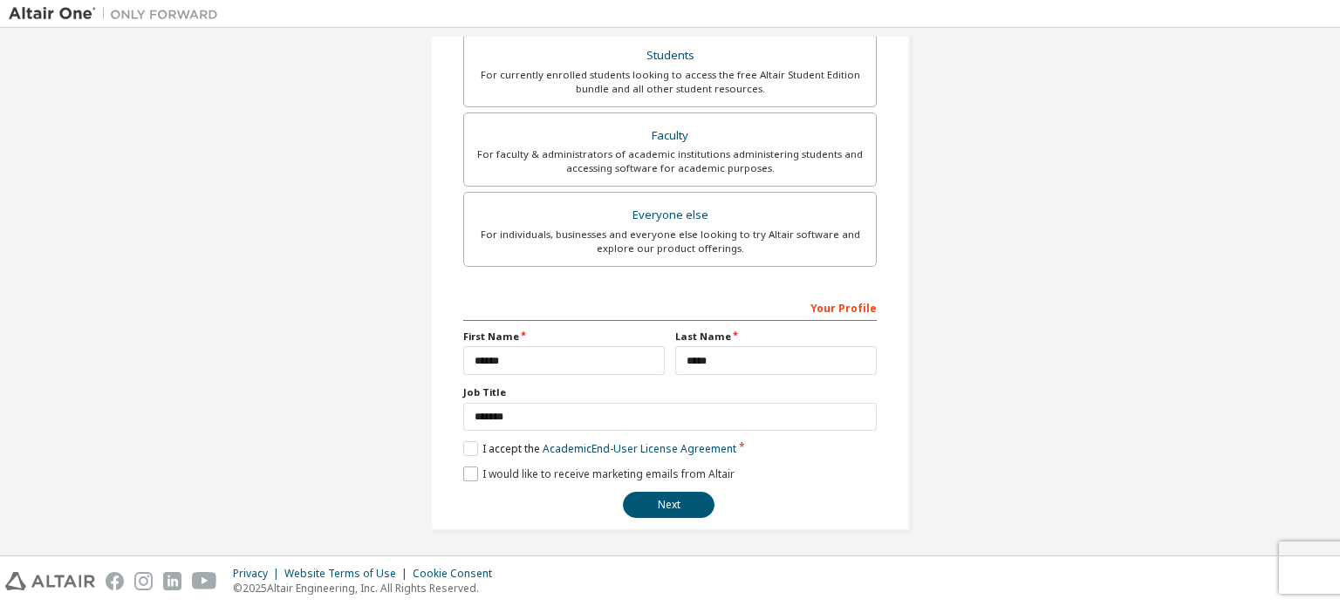 This screenshot has height=606, width=1340. I want to click on div: For currently enrolled students looking to access the free Altair Student Edition bundle and all ..., so click(670, 82).